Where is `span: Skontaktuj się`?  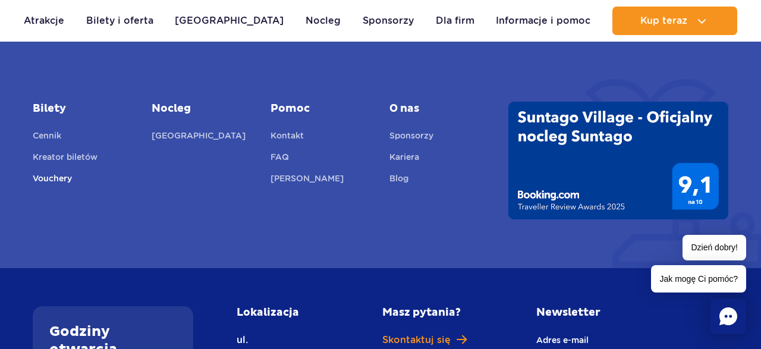
span: Skontaktuj się is located at coordinates (416, 340).